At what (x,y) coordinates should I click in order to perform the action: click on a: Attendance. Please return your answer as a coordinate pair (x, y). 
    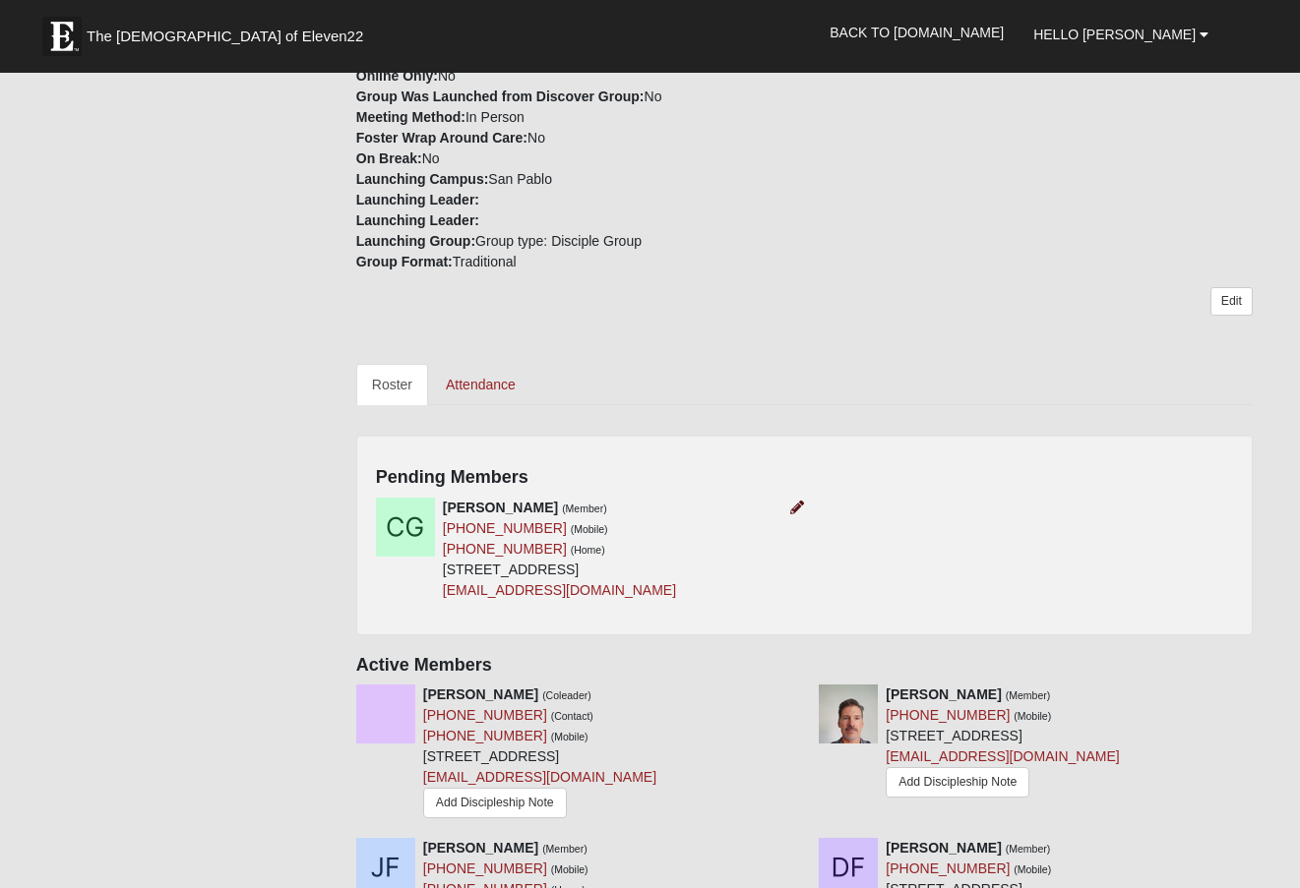
    Looking at the image, I should click on (480, 385).